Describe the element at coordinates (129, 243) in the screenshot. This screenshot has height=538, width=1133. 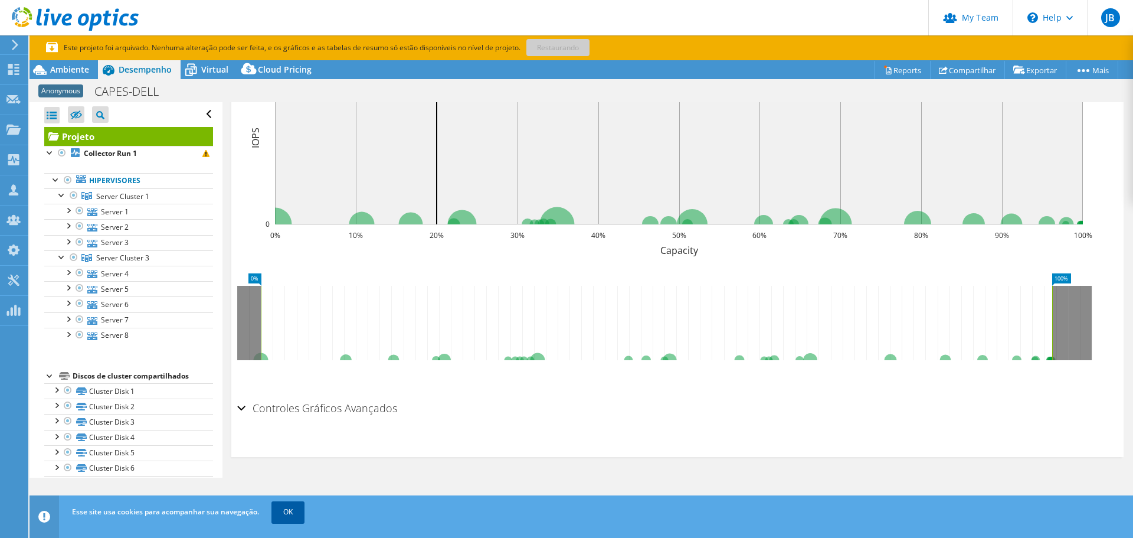
I see `a: Server 3` at that location.